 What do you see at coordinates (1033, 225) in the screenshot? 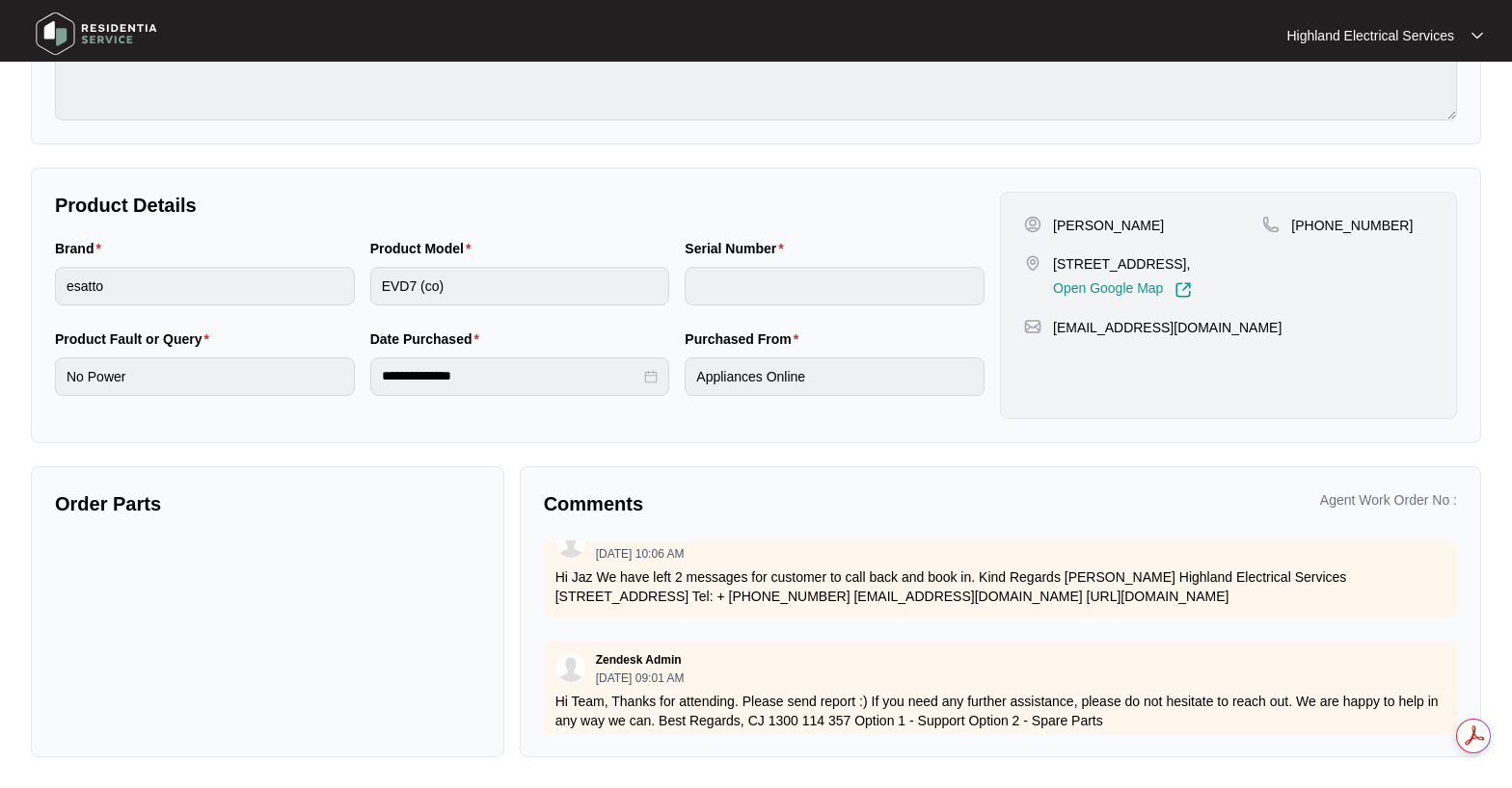
I see `img: user-pin` at bounding box center [1033, 225].